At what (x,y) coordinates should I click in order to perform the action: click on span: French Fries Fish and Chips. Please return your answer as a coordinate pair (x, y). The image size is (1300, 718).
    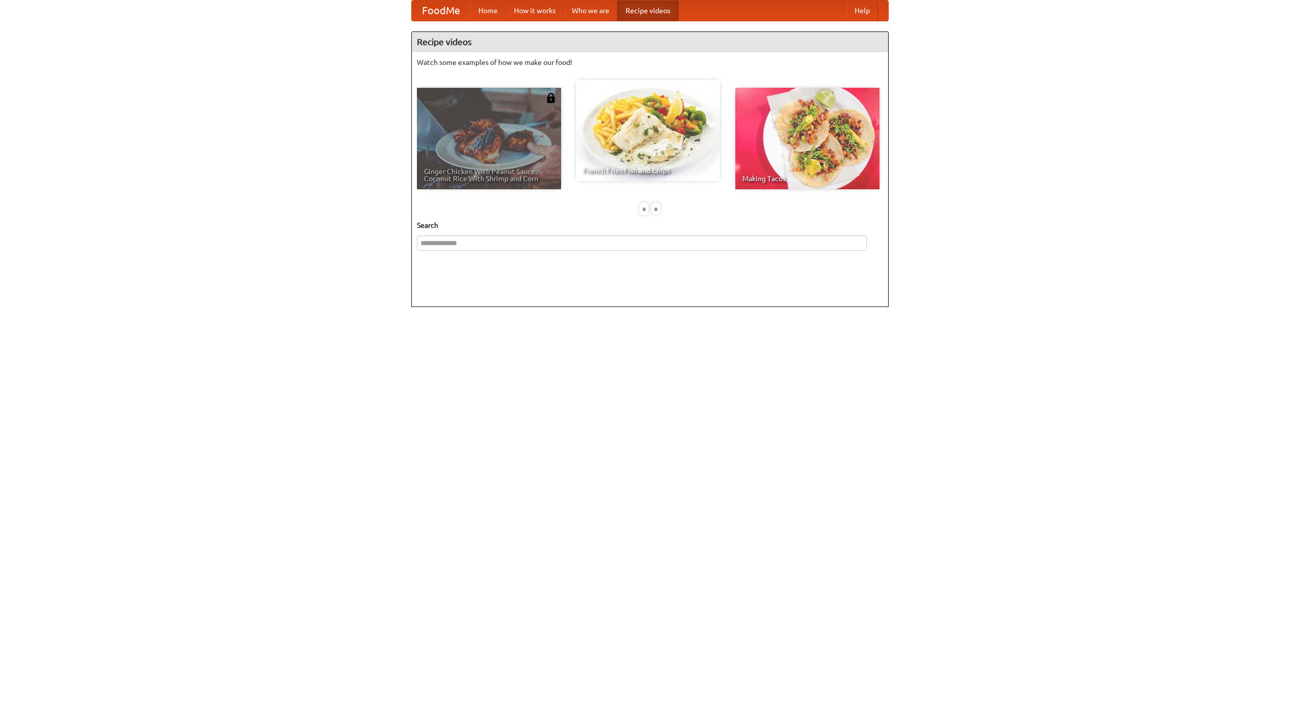
    Looking at the image, I should click on (648, 171).